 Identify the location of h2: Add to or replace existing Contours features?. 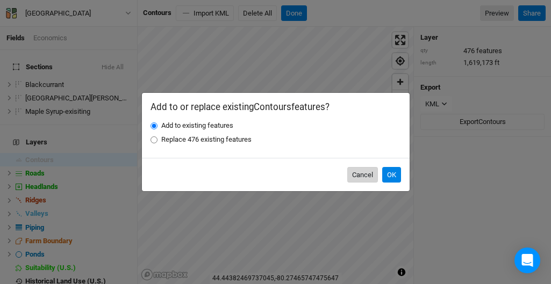
(276, 107).